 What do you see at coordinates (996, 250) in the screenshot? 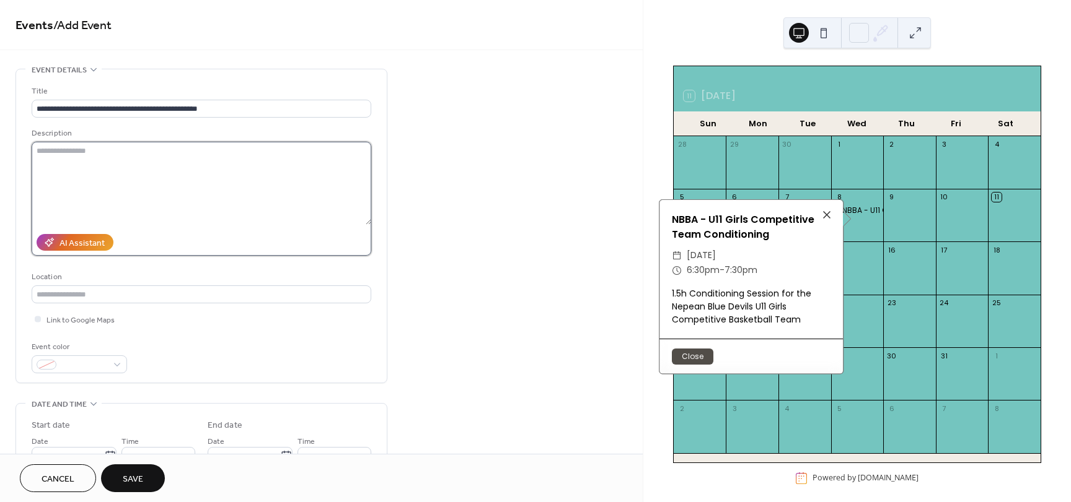
I see `div: 18` at bounding box center [996, 250].